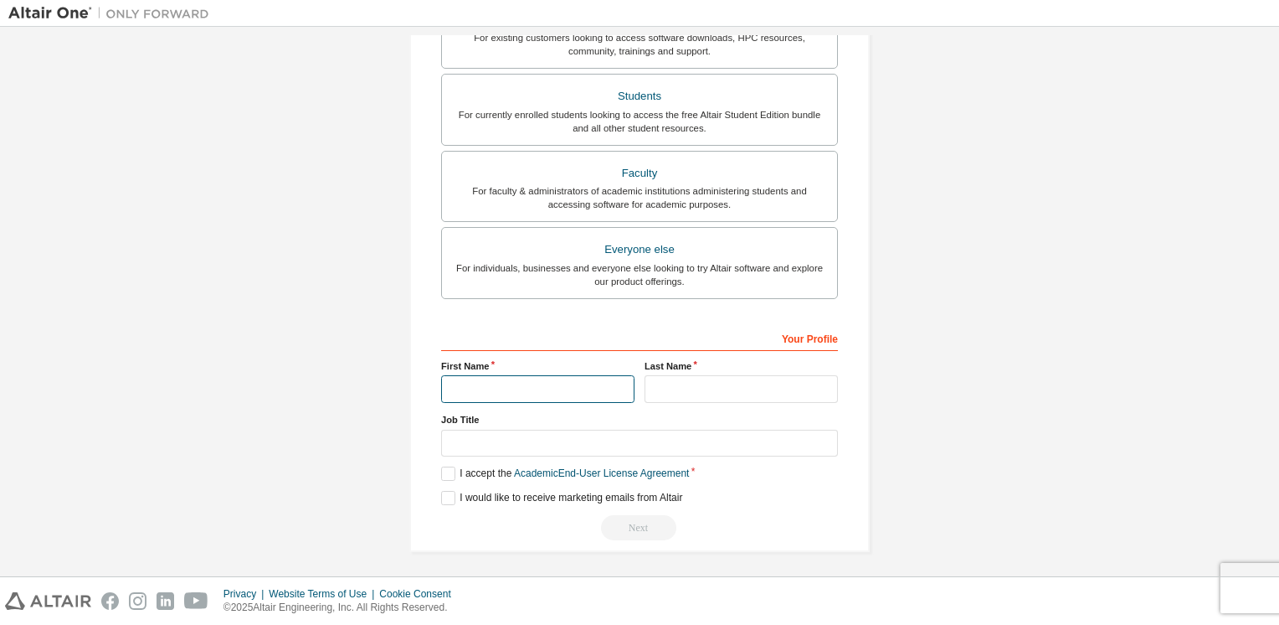 The height and width of the screenshot is (625, 1279). I want to click on div: Cookie Consent, so click(420, 594).